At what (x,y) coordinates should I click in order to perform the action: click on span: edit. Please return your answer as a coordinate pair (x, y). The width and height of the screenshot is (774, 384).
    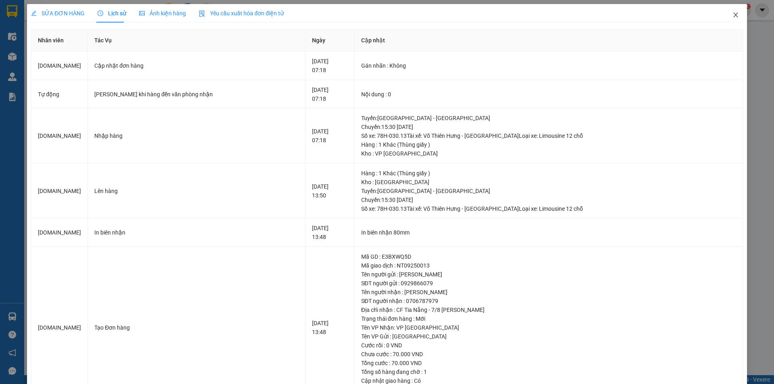
    Looking at the image, I should click on (34, 13).